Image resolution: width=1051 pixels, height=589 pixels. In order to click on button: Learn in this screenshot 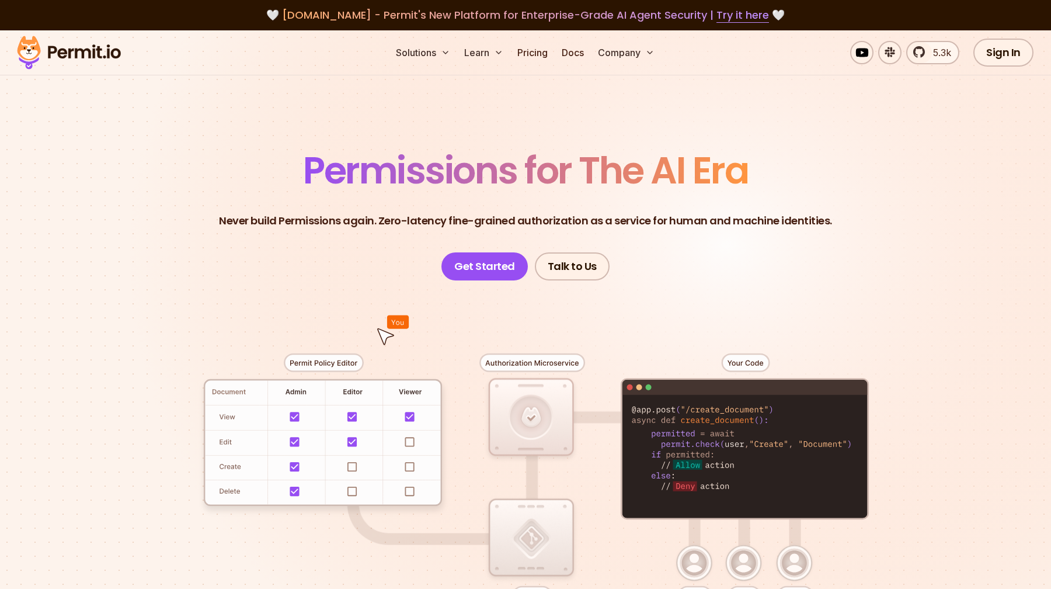, I will do `click(483, 53)`.